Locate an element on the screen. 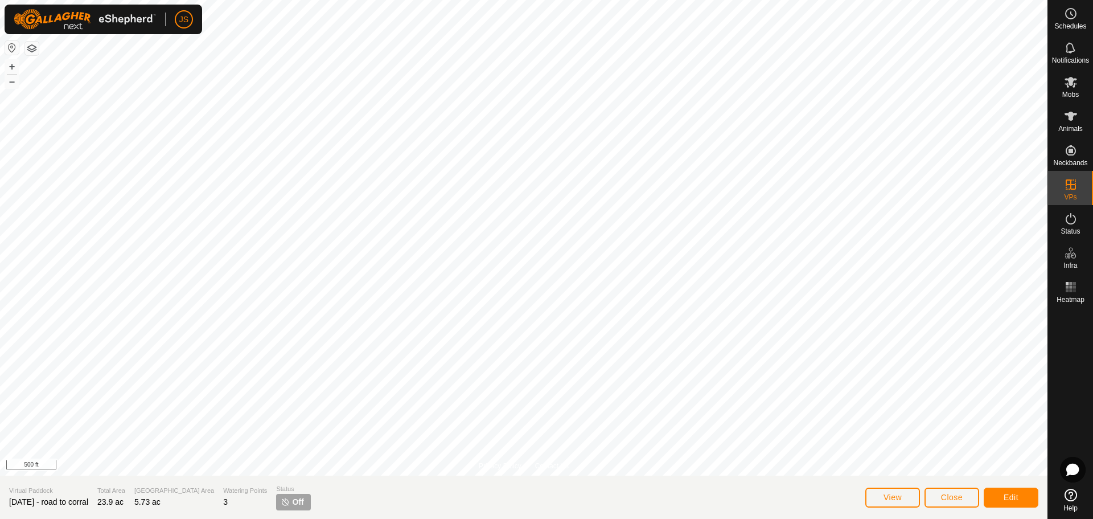 The width and height of the screenshot is (1093, 519). span: 3 is located at coordinates (226, 502).